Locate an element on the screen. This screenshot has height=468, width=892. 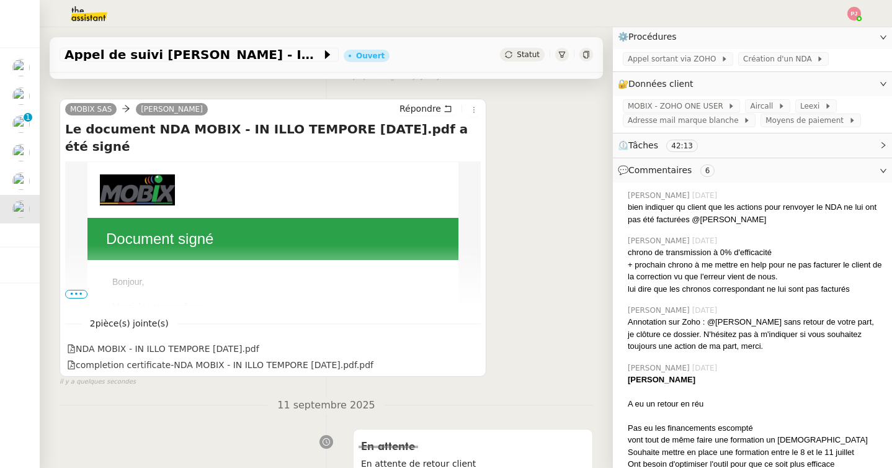
div: Pas eu les financements escompté is located at coordinates (755, 428).